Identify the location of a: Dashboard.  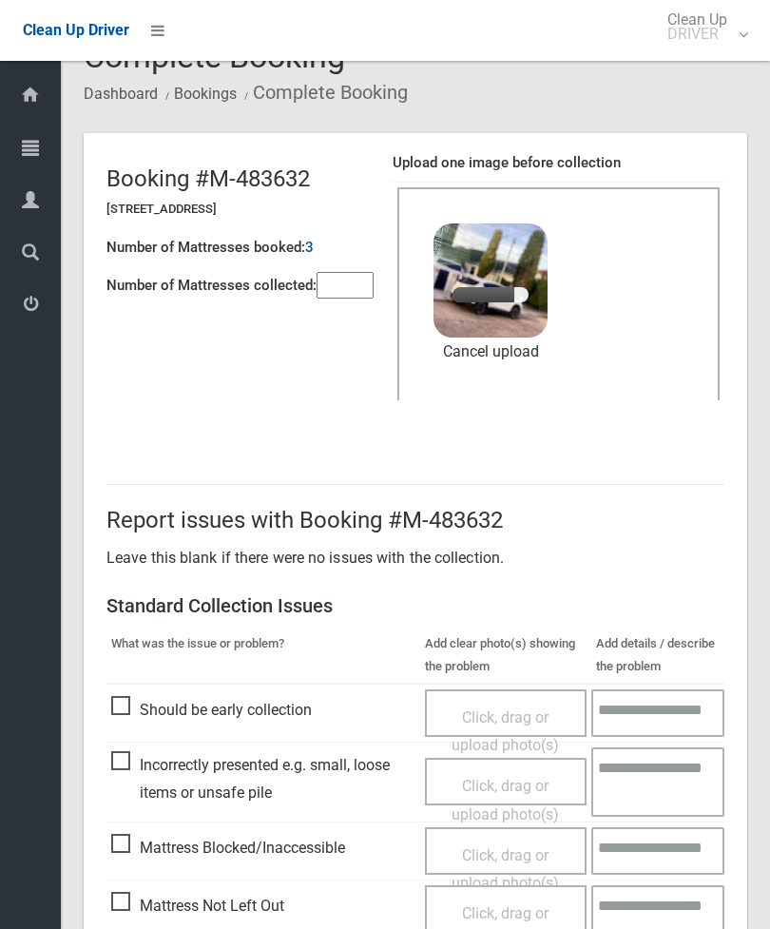
(121, 93).